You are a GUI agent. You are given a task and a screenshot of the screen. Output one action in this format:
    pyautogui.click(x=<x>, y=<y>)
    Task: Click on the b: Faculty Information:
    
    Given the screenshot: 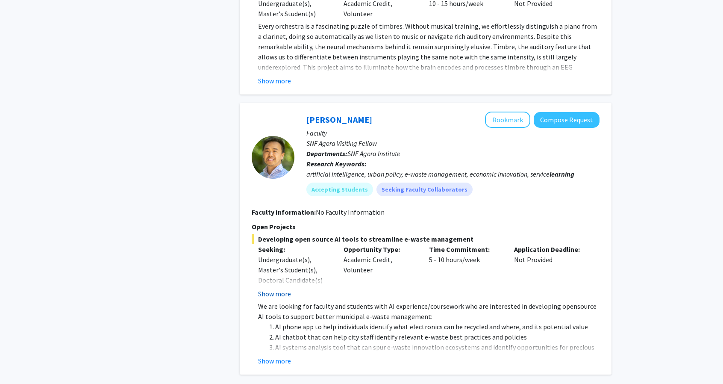 What is the action you would take?
    pyautogui.click(x=284, y=212)
    